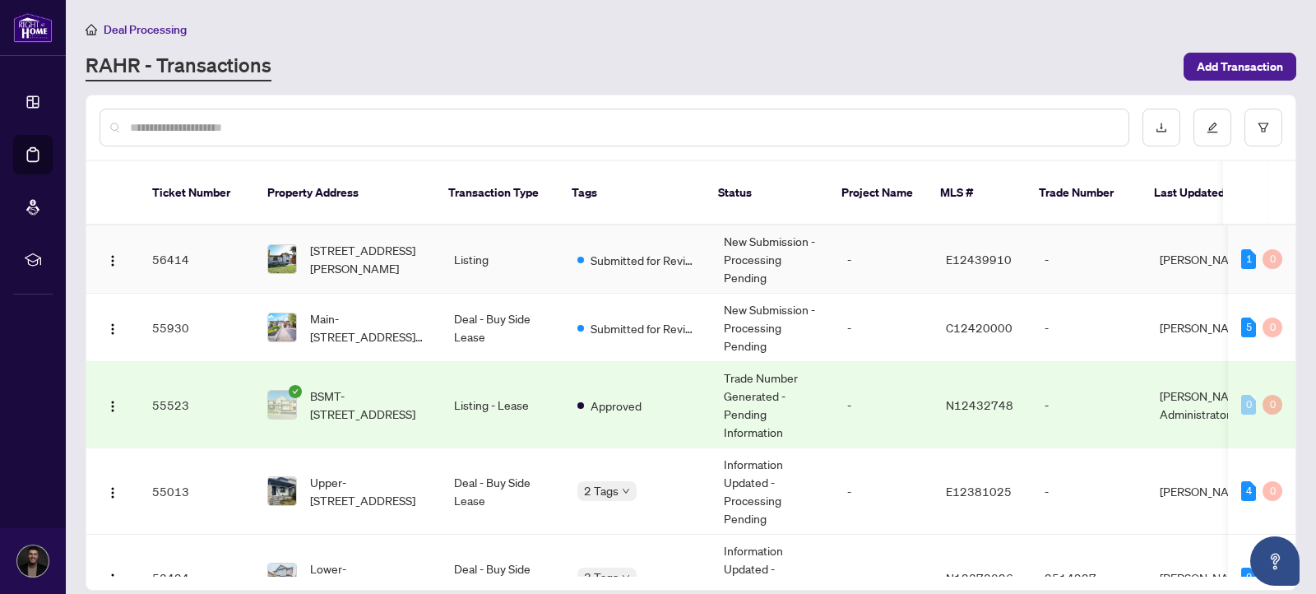  Describe the element at coordinates (1202, 193) in the screenshot. I see `th: Last Updated By` at that location.